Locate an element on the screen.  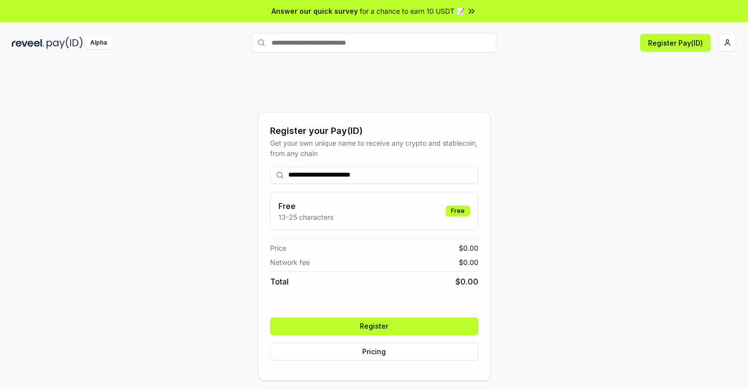
div: Alpha is located at coordinates (99, 43).